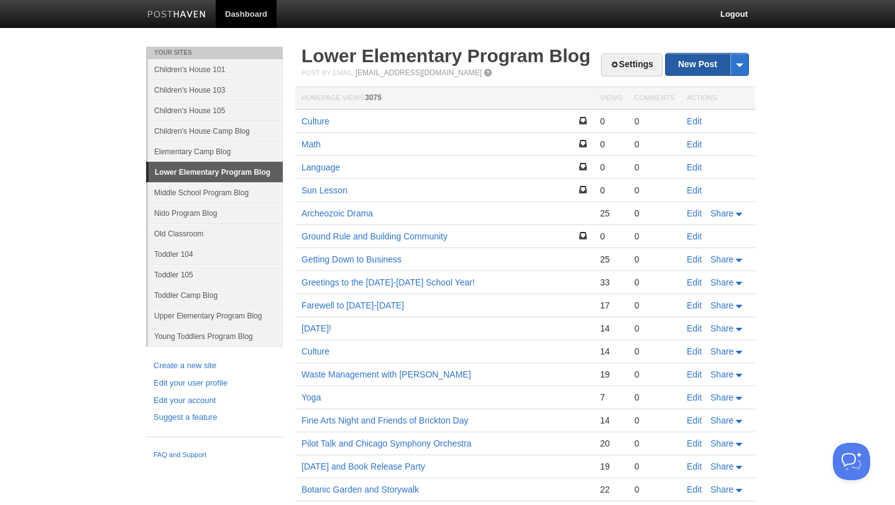  Describe the element at coordinates (215, 336) in the screenshot. I see `a: Young Toddlers Program Blog` at that location.